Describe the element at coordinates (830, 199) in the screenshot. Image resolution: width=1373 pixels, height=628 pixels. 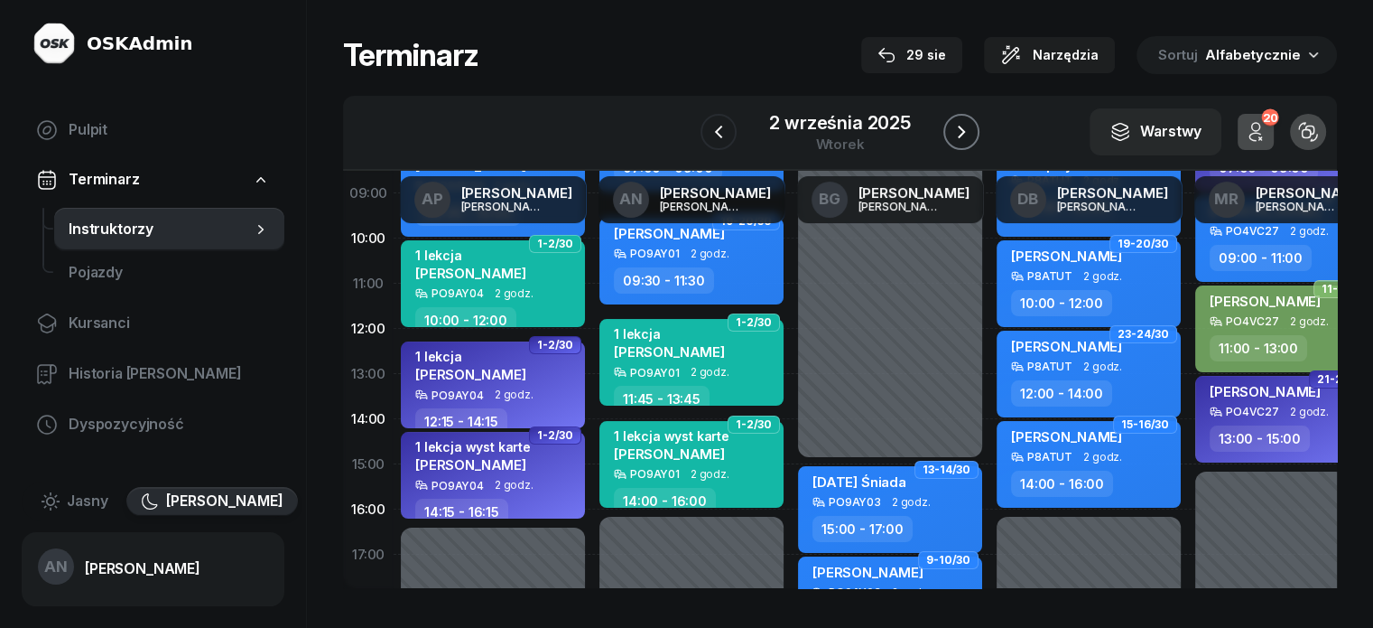
I see `span: BG` at that location.